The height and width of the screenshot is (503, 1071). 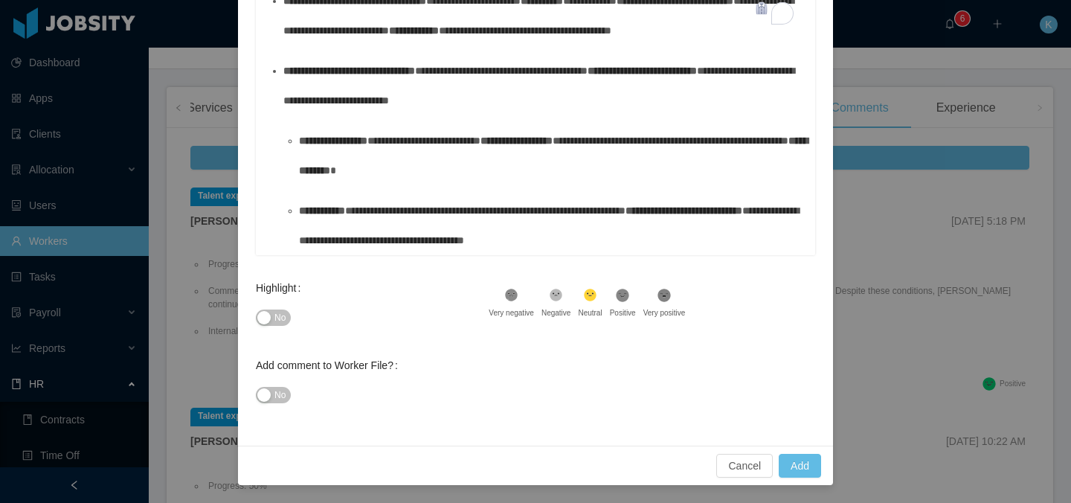 I want to click on div: Negative, so click(x=556, y=313).